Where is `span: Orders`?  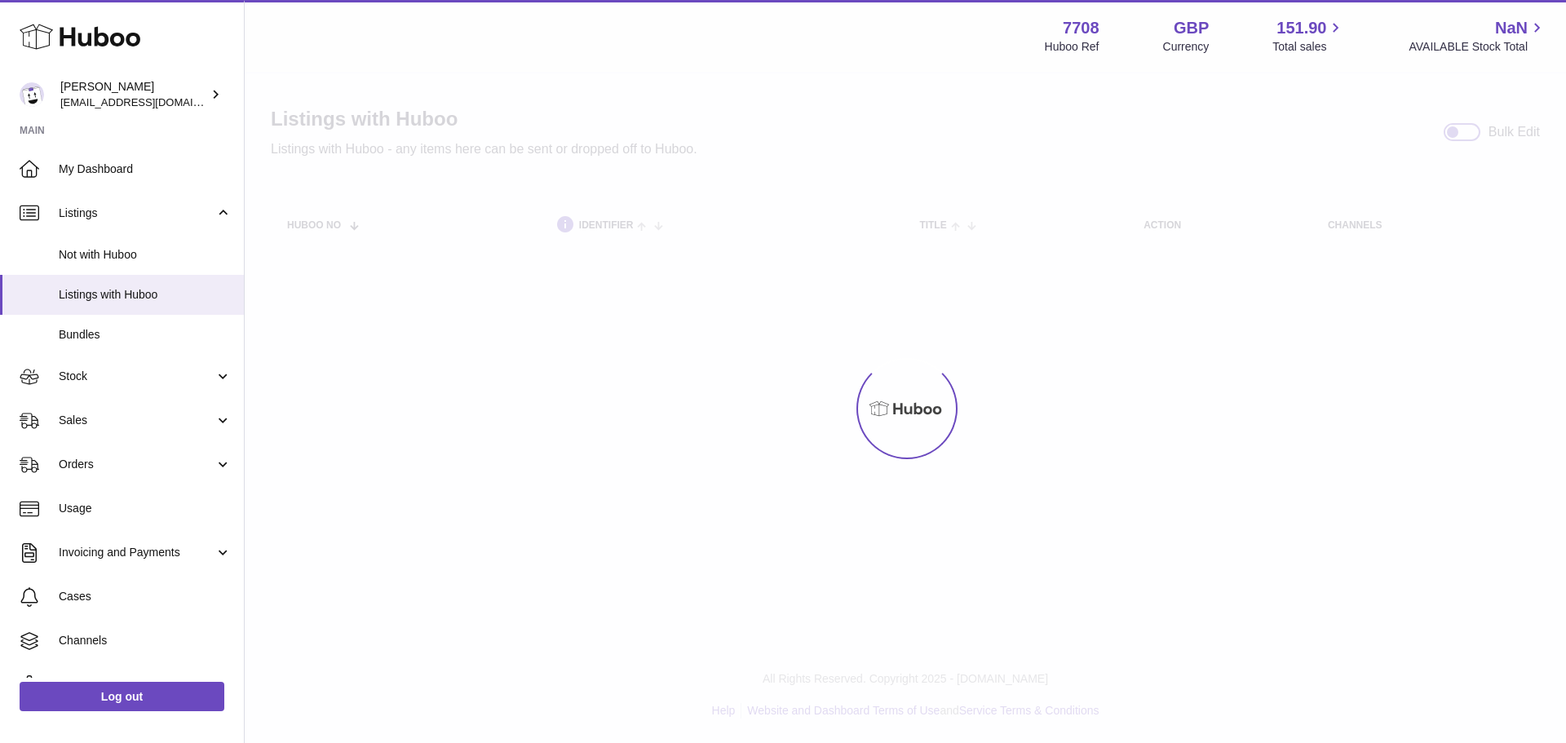
span: Orders is located at coordinates (136, 464).